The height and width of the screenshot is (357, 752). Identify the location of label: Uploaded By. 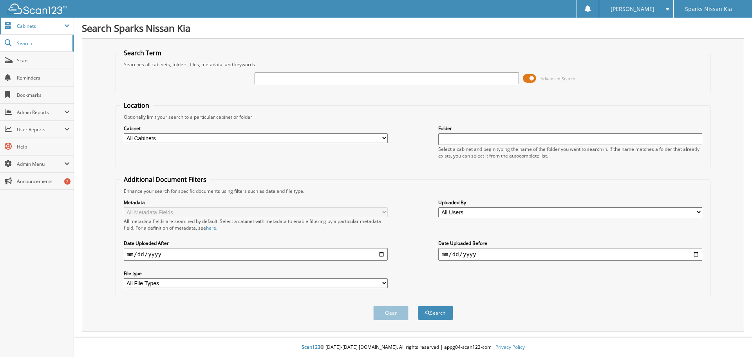
(570, 202).